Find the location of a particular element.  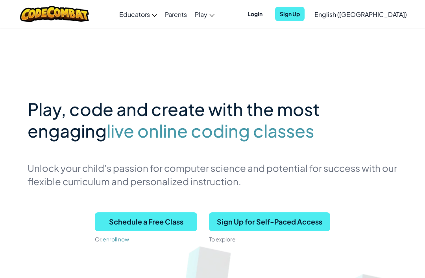

span: Schedule a Free Class is located at coordinates (146, 222).